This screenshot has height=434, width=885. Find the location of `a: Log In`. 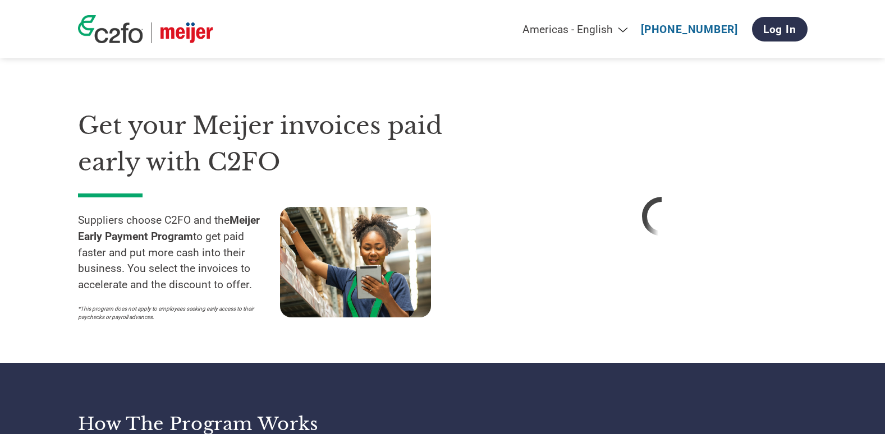

a: Log In is located at coordinates (780, 29).